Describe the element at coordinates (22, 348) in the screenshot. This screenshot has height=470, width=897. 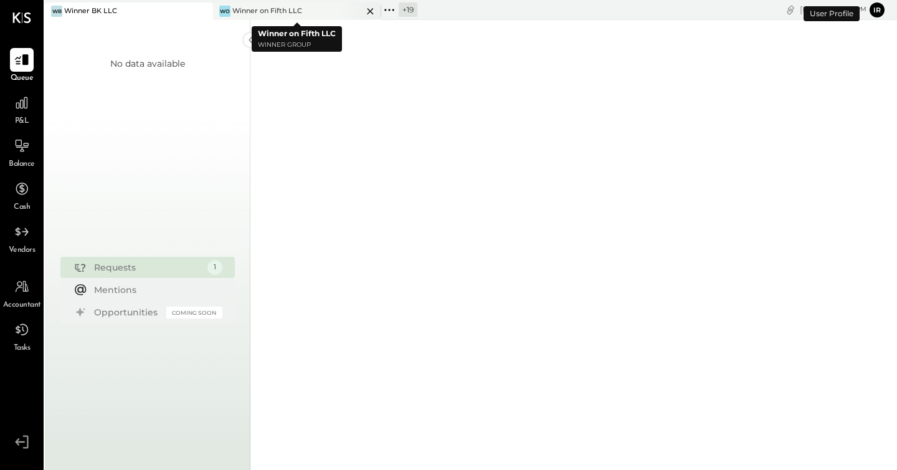
I see `span: Tasks` at that location.